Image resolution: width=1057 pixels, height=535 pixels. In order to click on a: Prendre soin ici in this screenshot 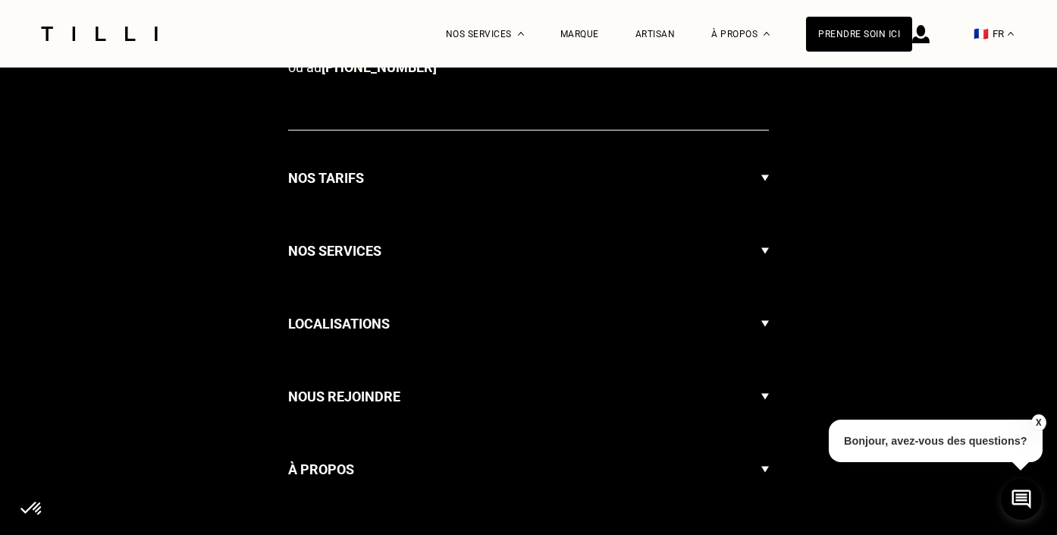, I will do `click(859, 34)`.